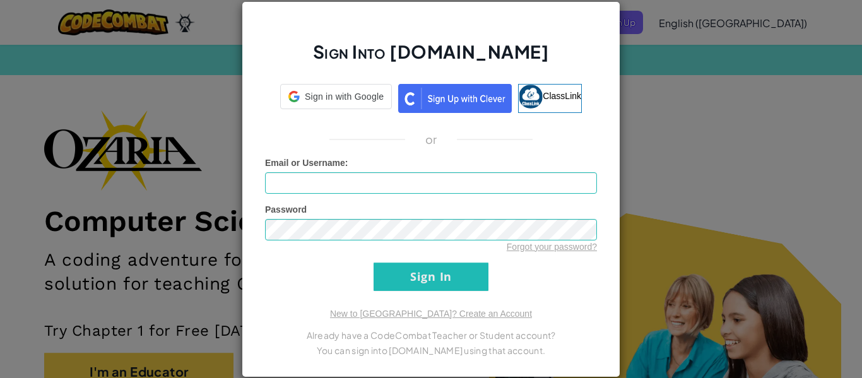  Describe the element at coordinates (431, 139) in the screenshot. I see `p: or` at that location.